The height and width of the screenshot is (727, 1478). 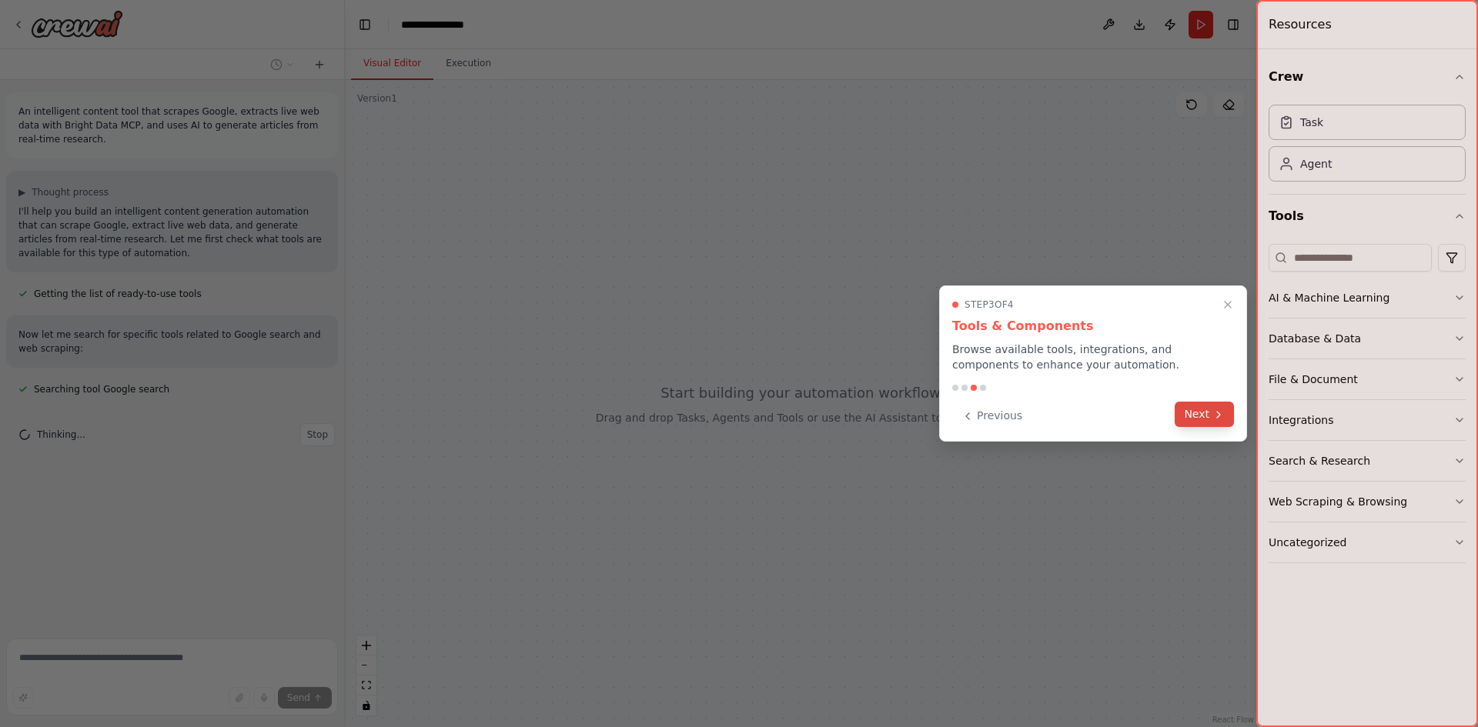 I want to click on button: Hide left sidebar, so click(x=365, y=25).